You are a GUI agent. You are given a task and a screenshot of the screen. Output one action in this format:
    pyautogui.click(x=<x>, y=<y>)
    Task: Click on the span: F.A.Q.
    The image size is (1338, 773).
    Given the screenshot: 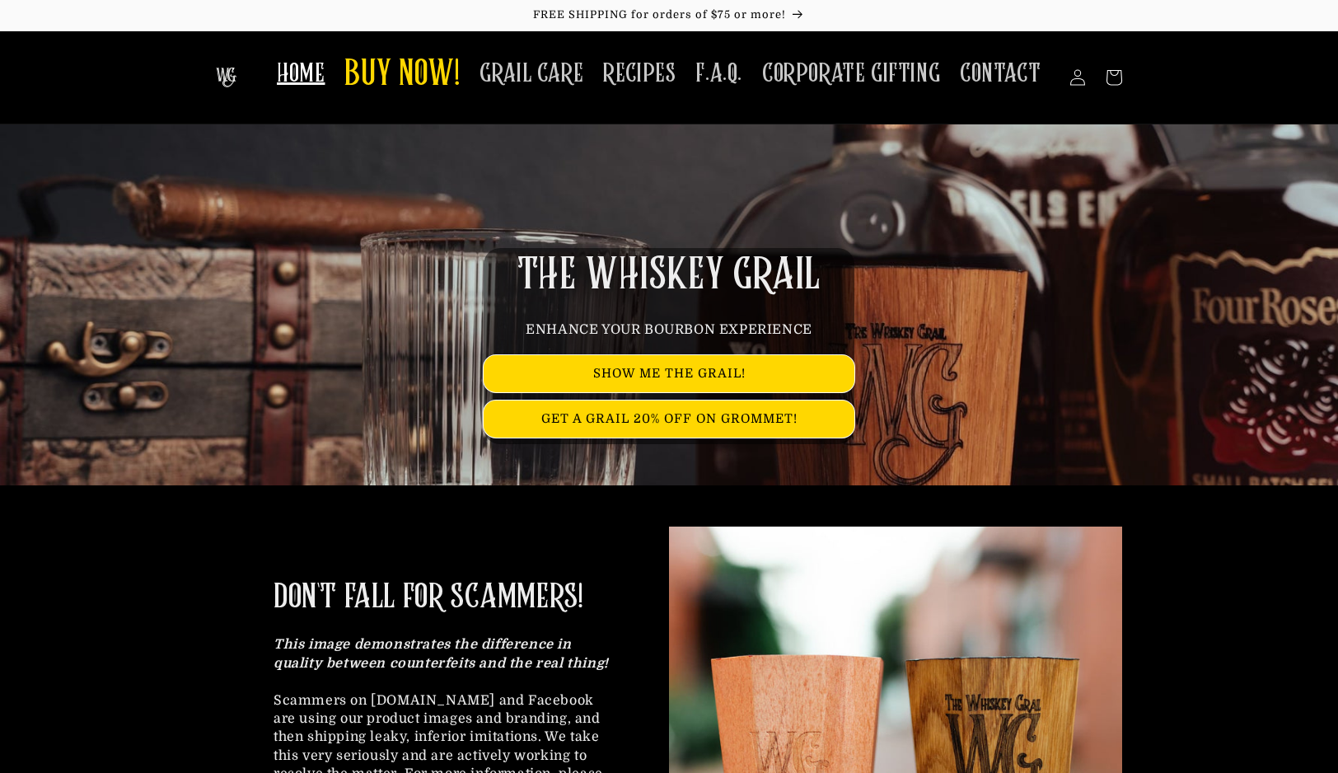 What is the action you would take?
    pyautogui.click(x=719, y=73)
    